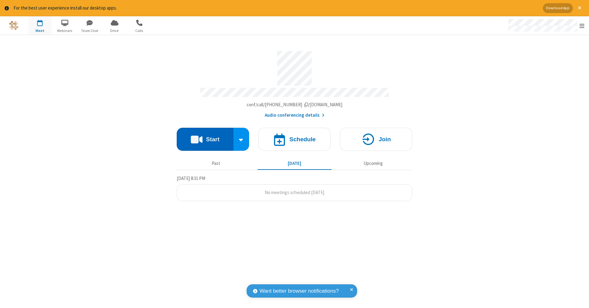 Image resolution: width=589 pixels, height=308 pixels. Describe the element at coordinates (294, 139) in the screenshot. I see `button: Schedule` at that location.